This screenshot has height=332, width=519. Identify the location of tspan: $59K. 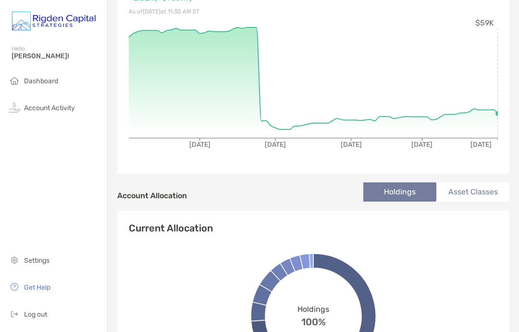
(485, 23).